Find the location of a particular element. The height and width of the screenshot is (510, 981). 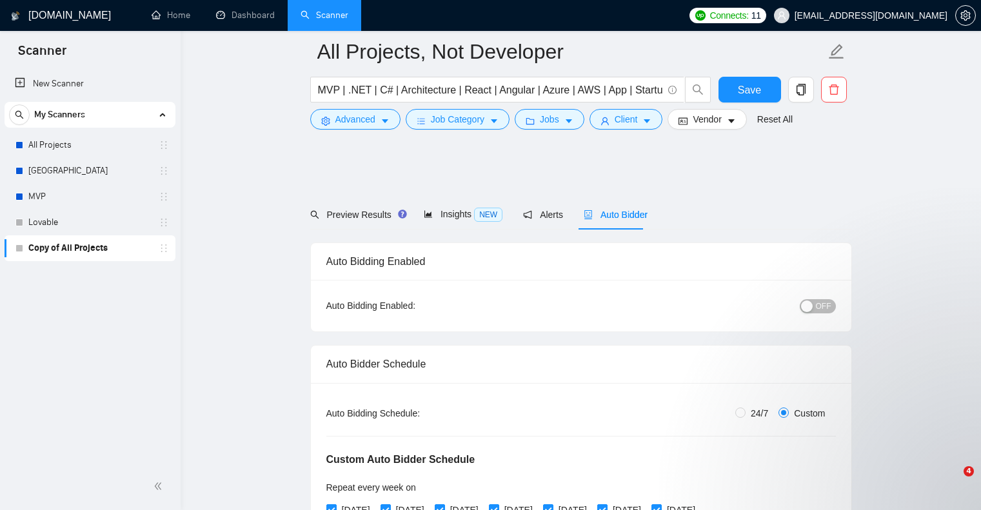

span: idcard is located at coordinates (683, 121).